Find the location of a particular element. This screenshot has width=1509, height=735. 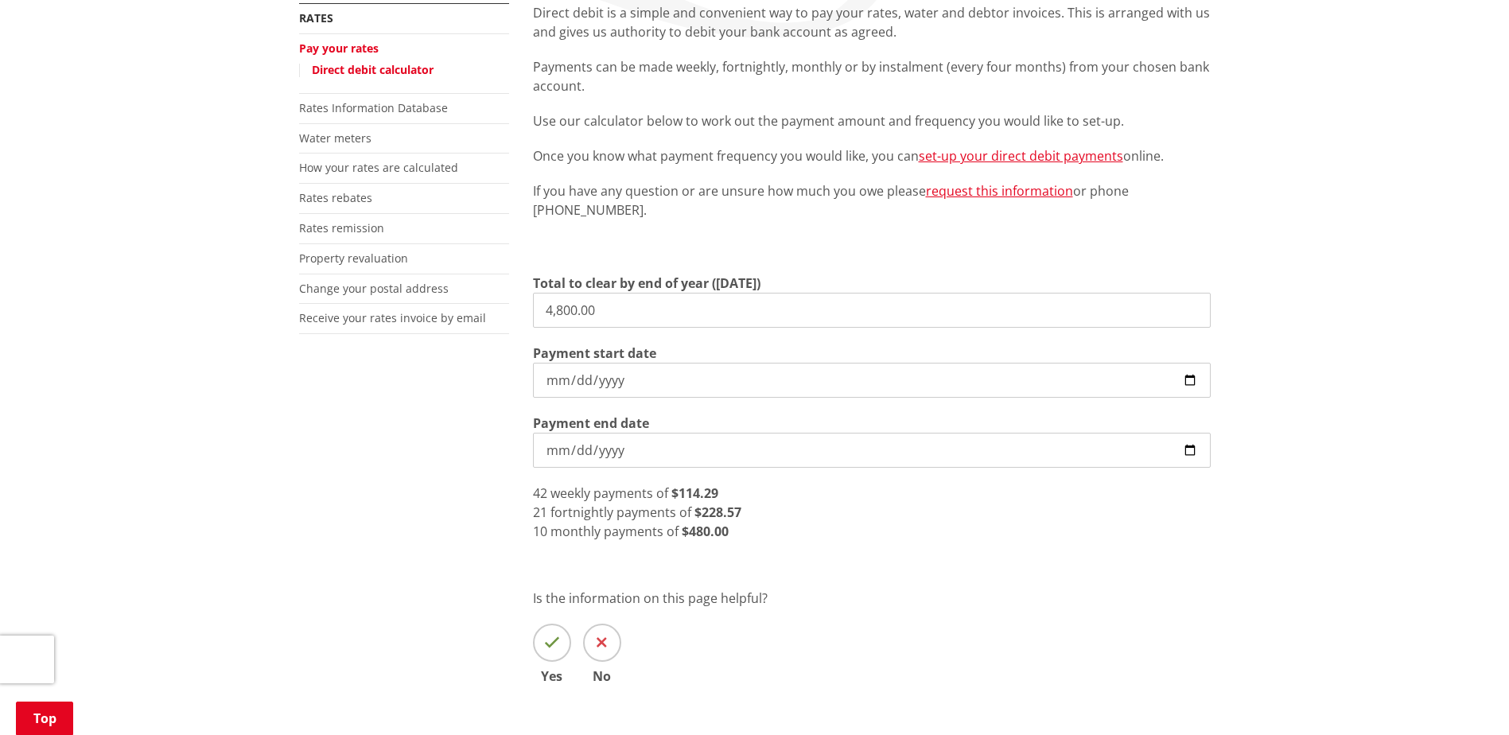

a: Rates rebates is located at coordinates (336, 197).